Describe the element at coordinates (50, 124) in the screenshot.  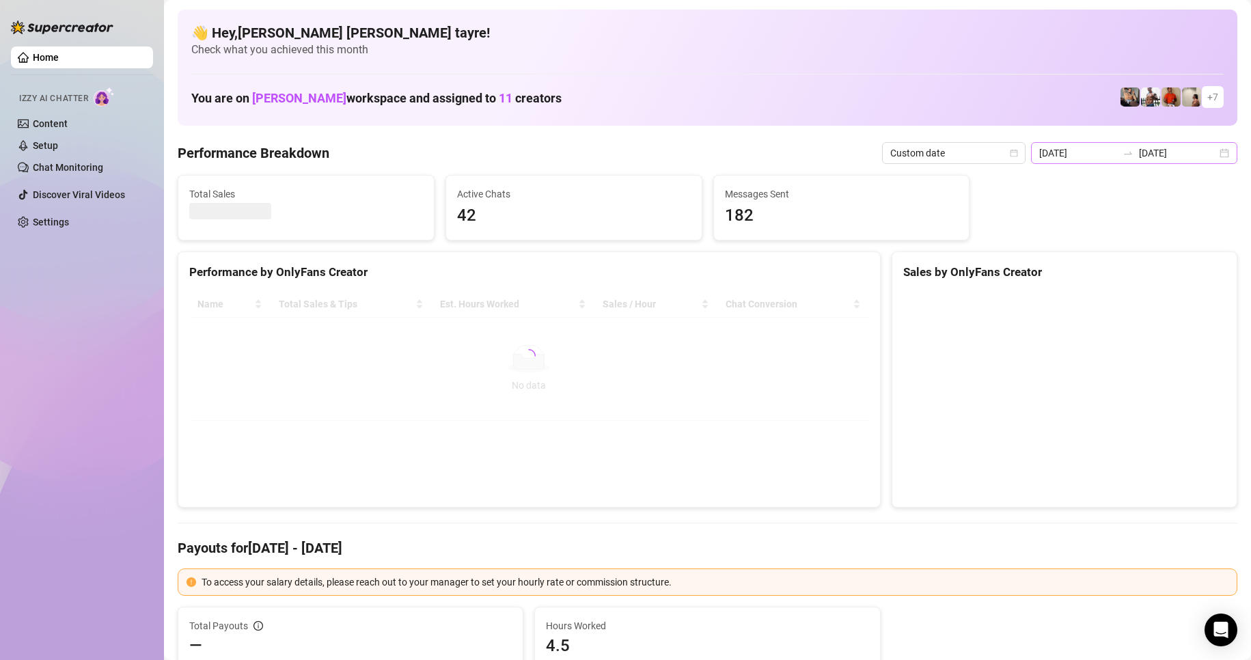
I see `a: Content` at that location.